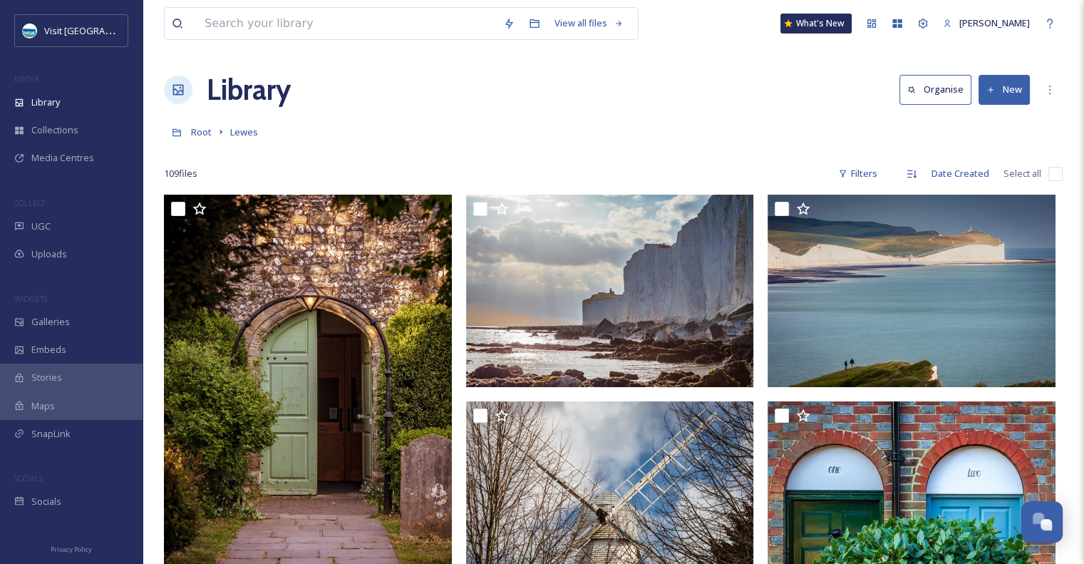  I want to click on span: Collections, so click(55, 130).